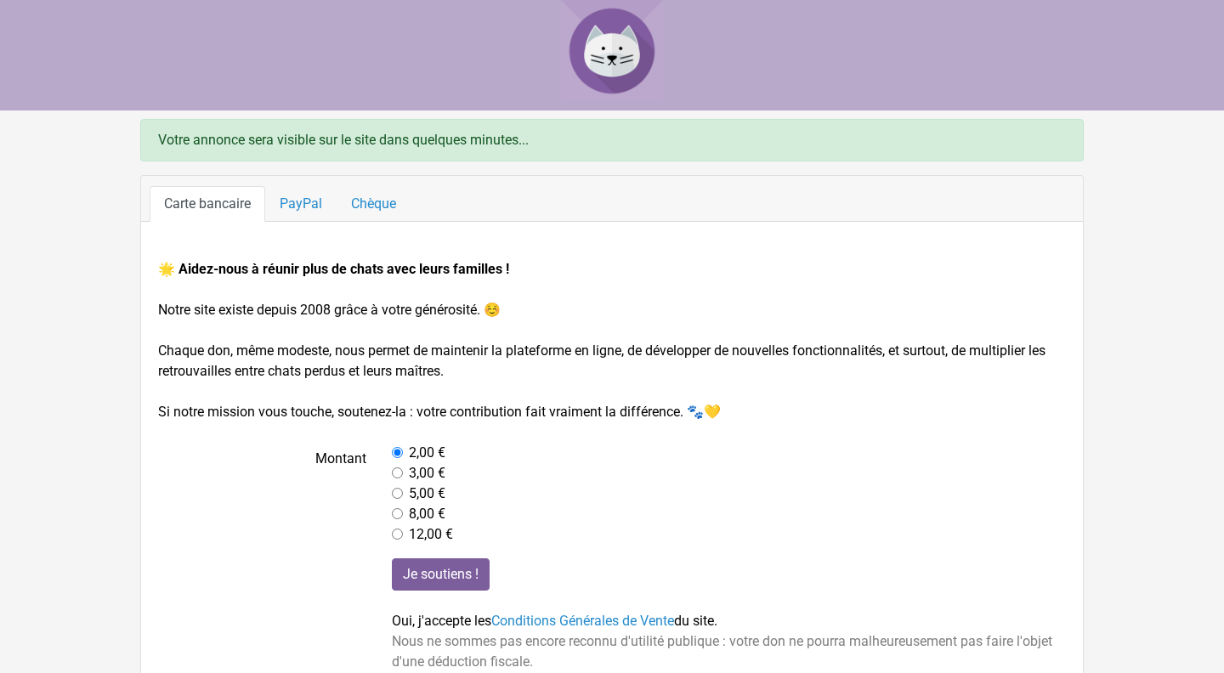  Describe the element at coordinates (431, 535) in the screenshot. I see `label: 12,00 €` at that location.